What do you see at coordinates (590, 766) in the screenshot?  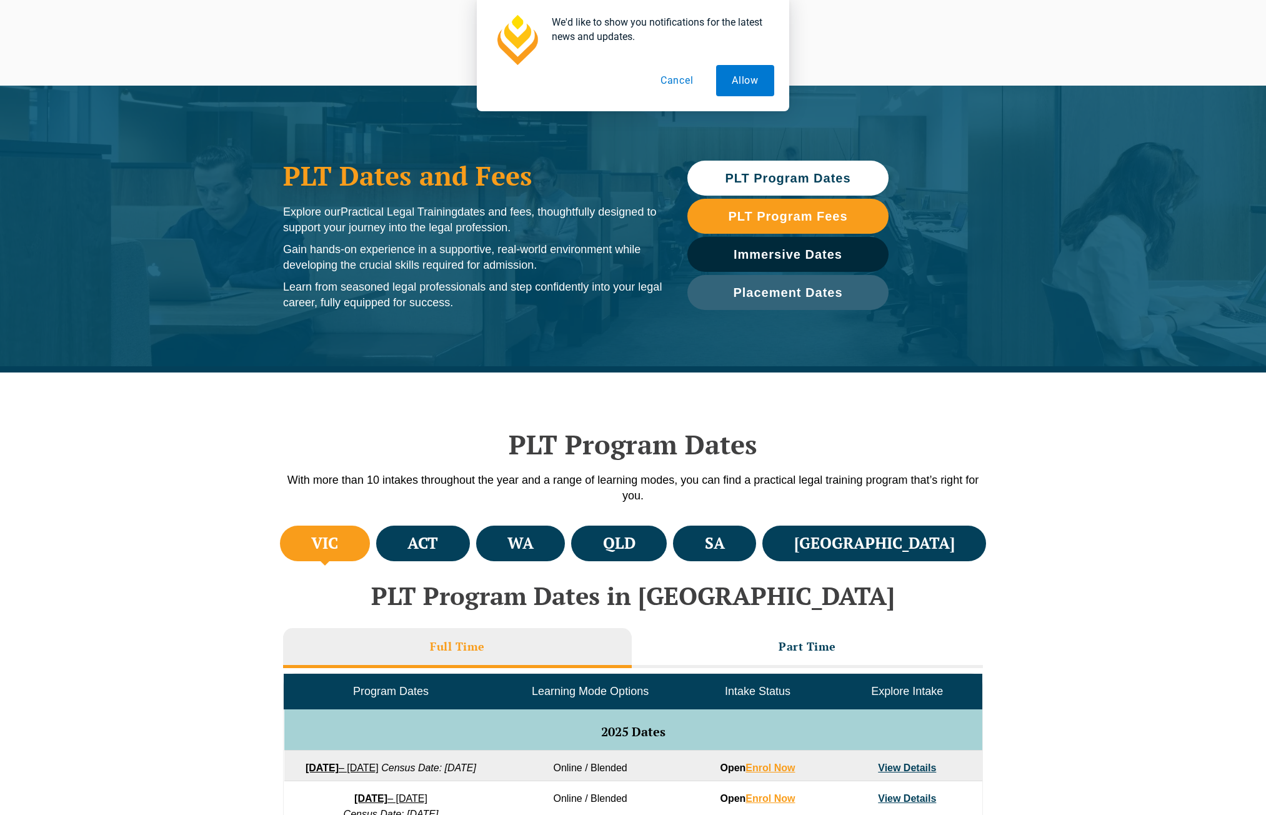 I see `td: Online / Blended` at bounding box center [590, 766].